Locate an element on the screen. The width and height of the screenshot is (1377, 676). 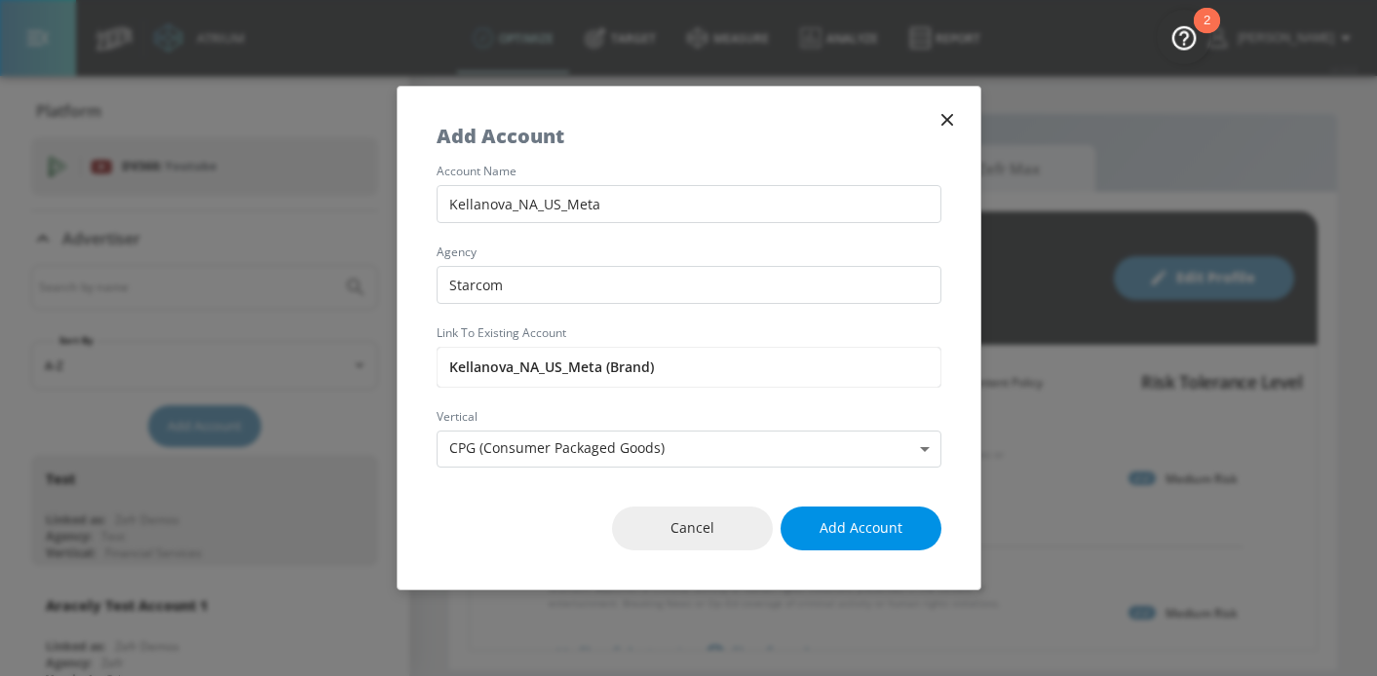
h5: Add Account is located at coordinates (500, 135).